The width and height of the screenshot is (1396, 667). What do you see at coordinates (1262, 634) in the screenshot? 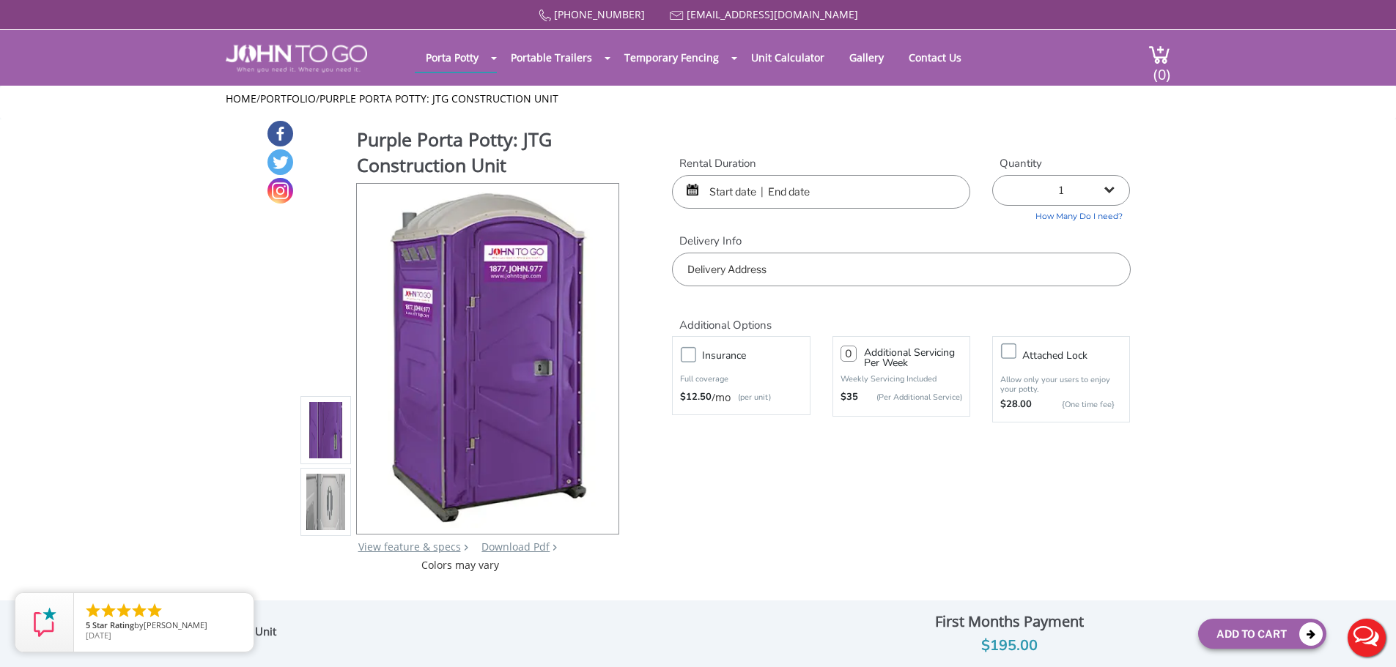
I see `button: Add To Cart` at bounding box center [1262, 634].